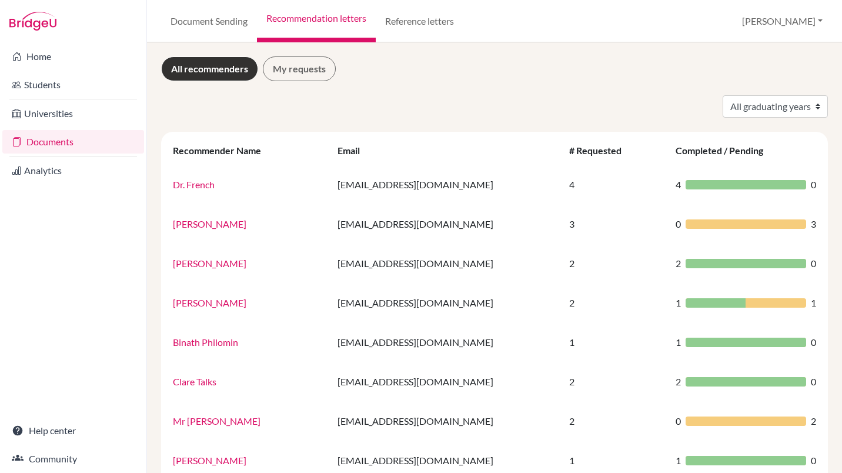  I want to click on td: 4, so click(615, 184).